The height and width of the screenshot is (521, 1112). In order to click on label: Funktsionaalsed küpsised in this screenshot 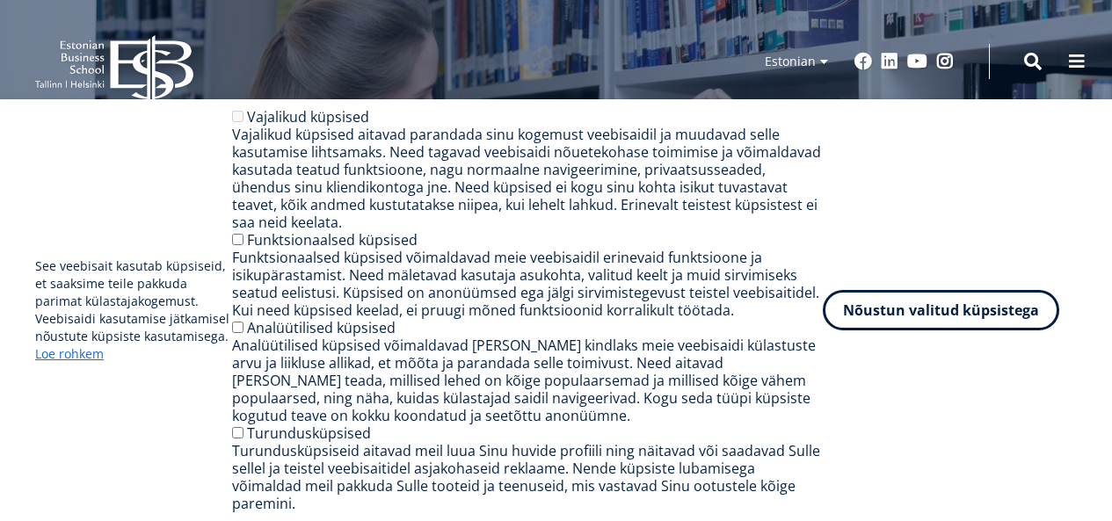, I will do `click(332, 240)`.